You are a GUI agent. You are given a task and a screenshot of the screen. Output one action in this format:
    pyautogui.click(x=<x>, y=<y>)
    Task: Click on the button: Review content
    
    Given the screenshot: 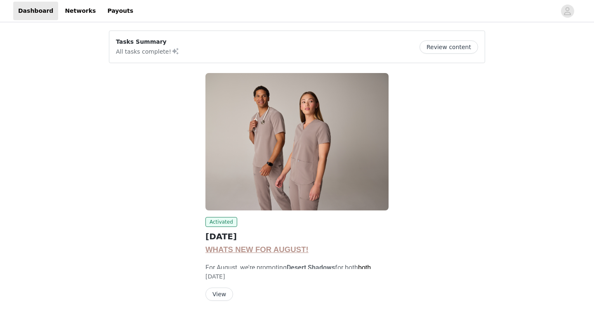 What is the action you would take?
    pyautogui.click(x=449, y=47)
    